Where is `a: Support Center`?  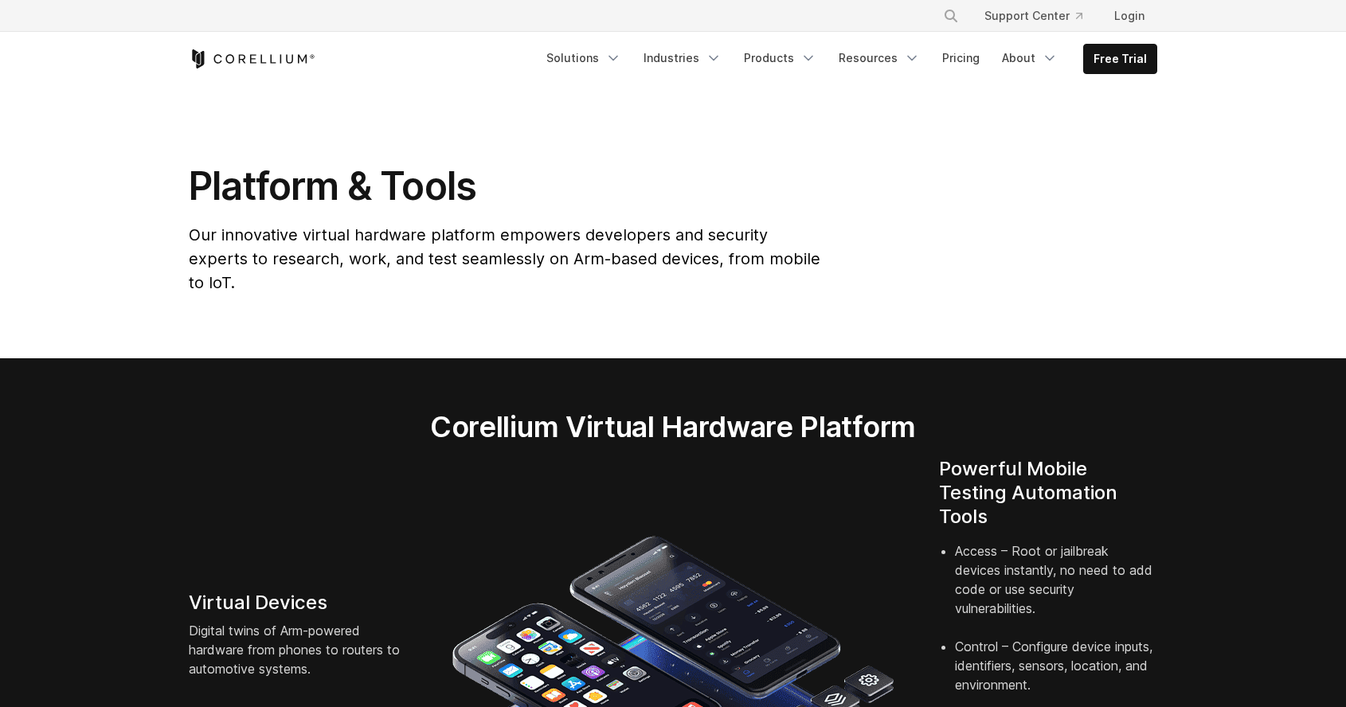 a: Support Center is located at coordinates (1033, 16).